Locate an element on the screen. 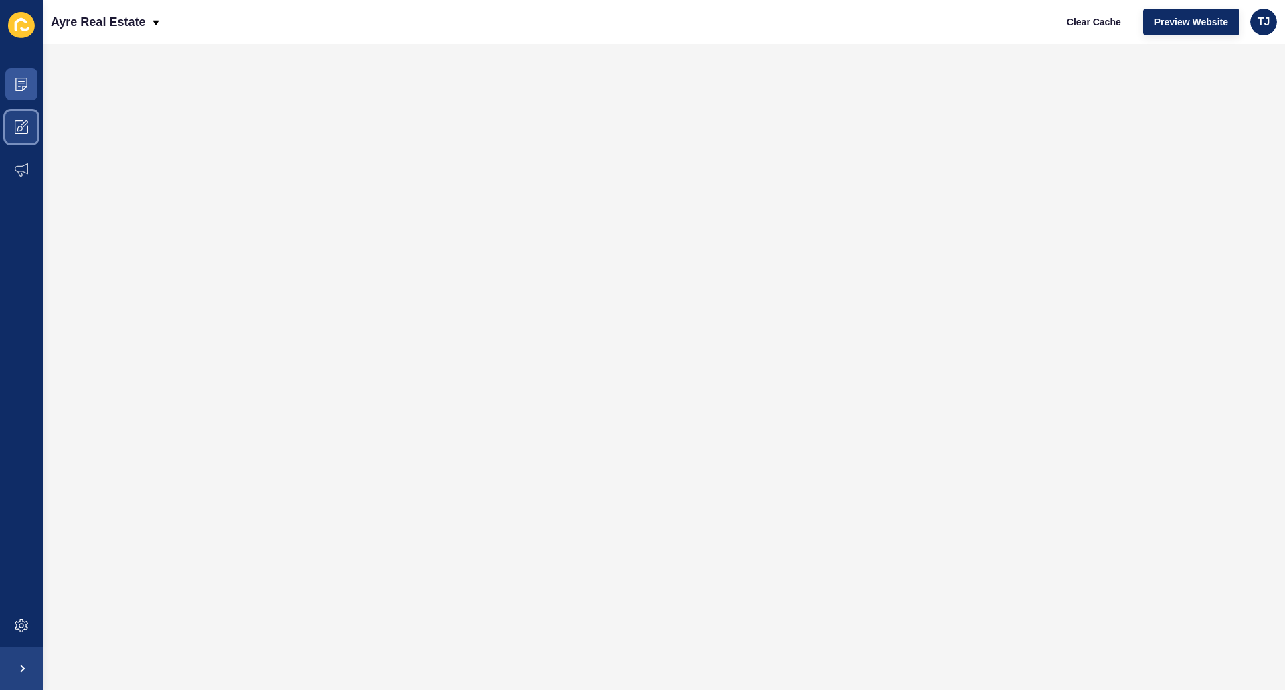  p: Ayre Real Estate is located at coordinates (98, 22).